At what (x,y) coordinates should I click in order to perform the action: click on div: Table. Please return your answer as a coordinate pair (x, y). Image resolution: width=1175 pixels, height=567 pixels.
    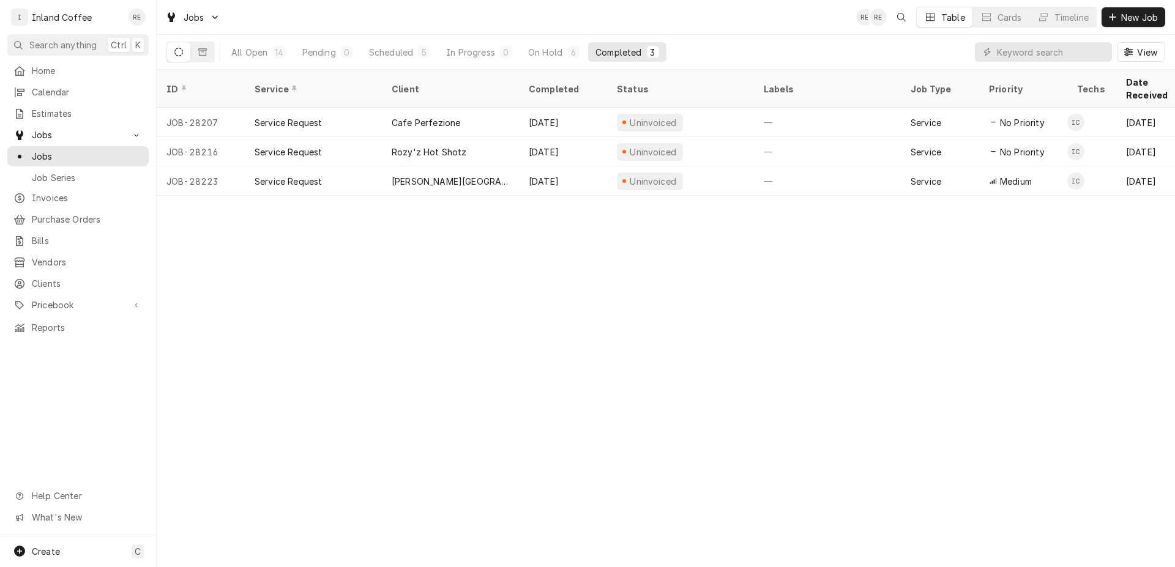
    Looking at the image, I should click on (953, 17).